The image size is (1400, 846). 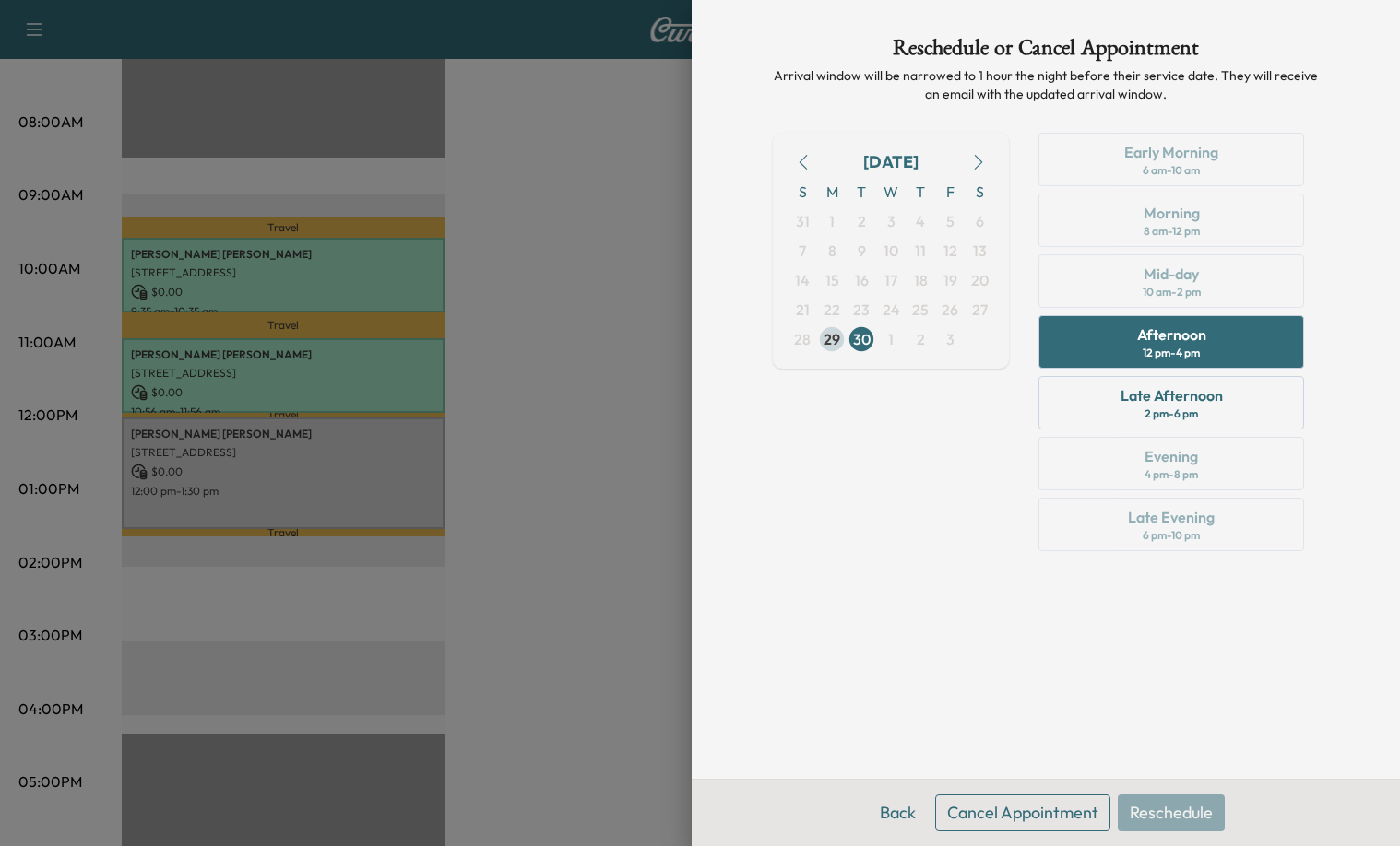 What do you see at coordinates (802, 221) in the screenshot?
I see `span: 31` at bounding box center [802, 221].